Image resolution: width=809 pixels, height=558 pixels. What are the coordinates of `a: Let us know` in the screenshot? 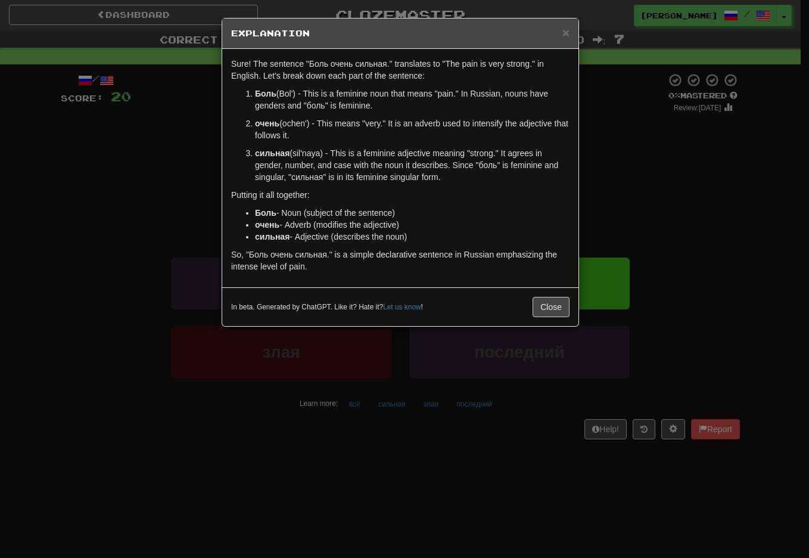 It's located at (402, 307).